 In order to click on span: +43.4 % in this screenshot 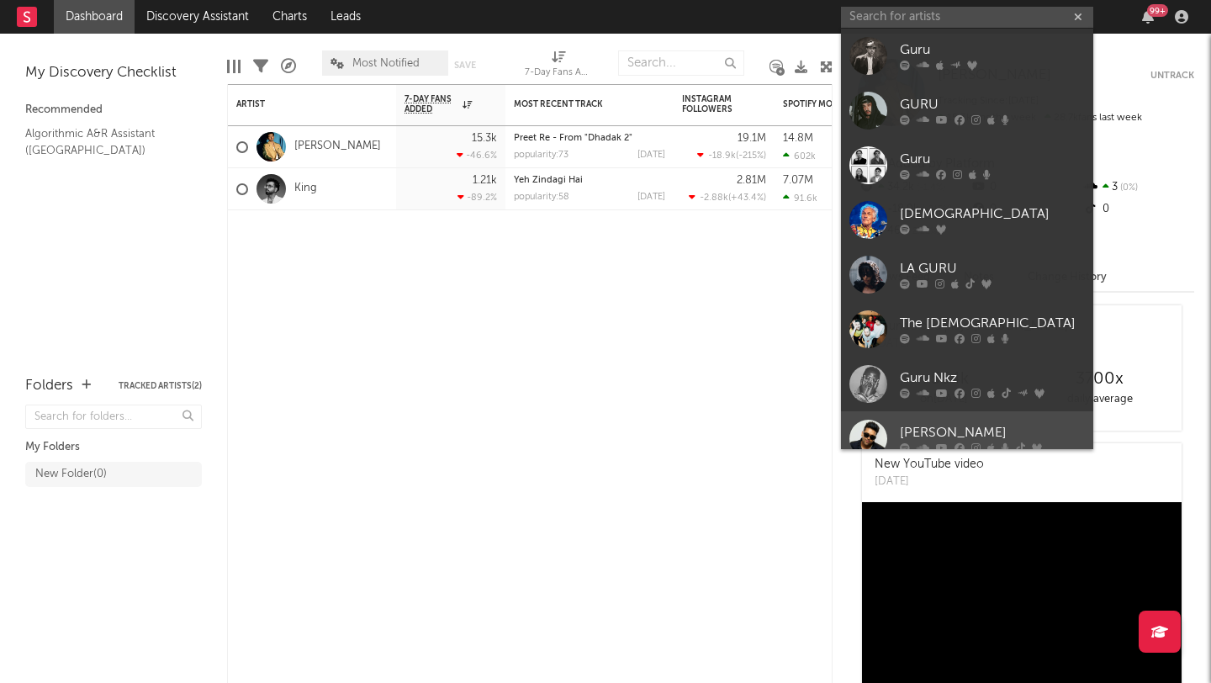, I will do `click(747, 198)`.